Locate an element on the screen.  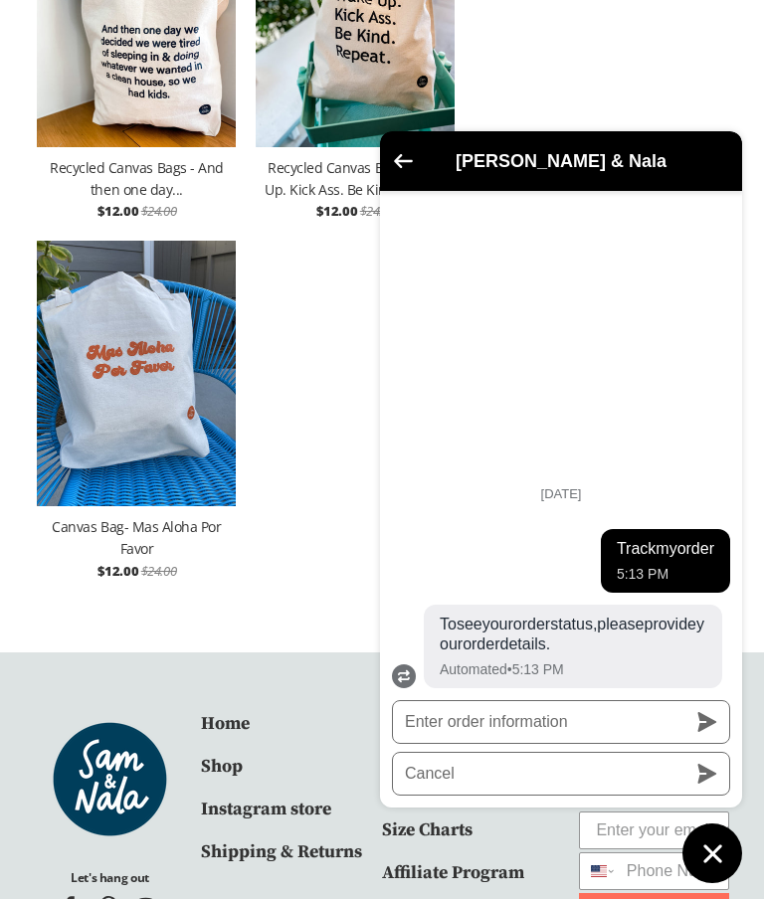
span: Recycled Canvas Bag - Wake Up. Kick Ass. Be Kind. Repeat is located at coordinates (355, 179).